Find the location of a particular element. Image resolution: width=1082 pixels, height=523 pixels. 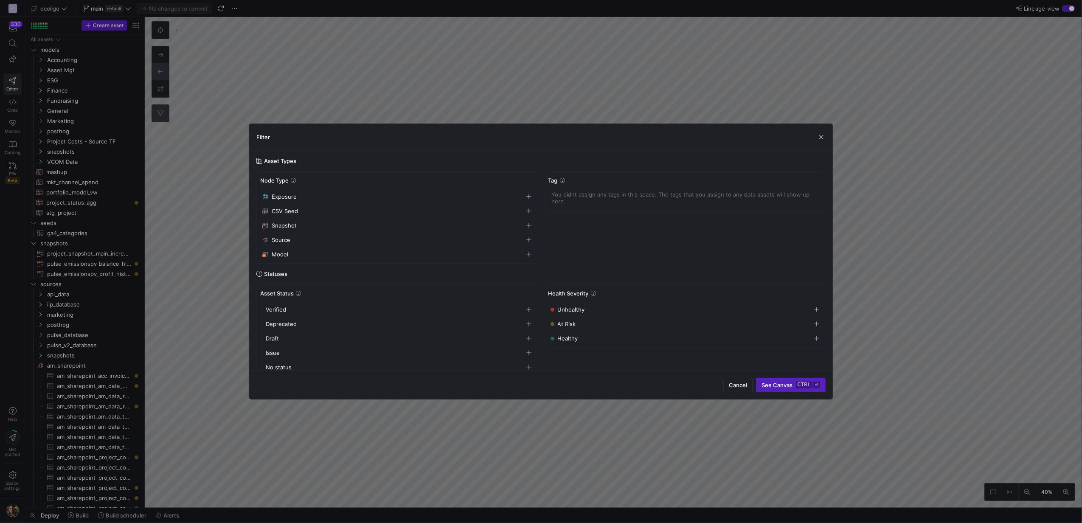

button: Source is located at coordinates (397, 240).